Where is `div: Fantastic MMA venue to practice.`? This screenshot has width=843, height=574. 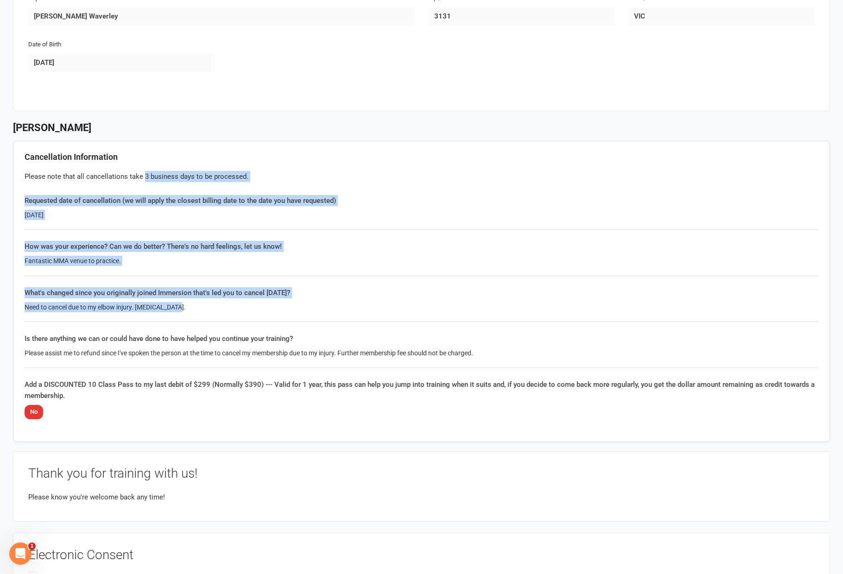
div: Fantastic MMA venue to practice. is located at coordinates (421, 261).